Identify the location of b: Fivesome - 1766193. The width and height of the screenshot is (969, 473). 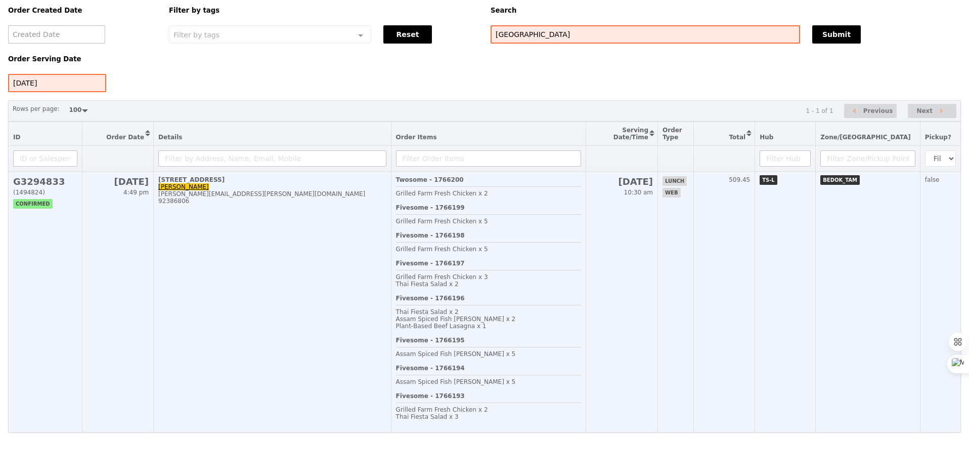
(431, 396).